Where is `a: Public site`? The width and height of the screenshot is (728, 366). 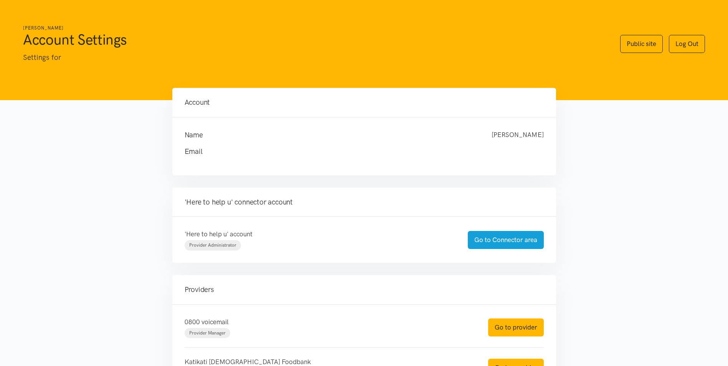 a: Public site is located at coordinates (641, 44).